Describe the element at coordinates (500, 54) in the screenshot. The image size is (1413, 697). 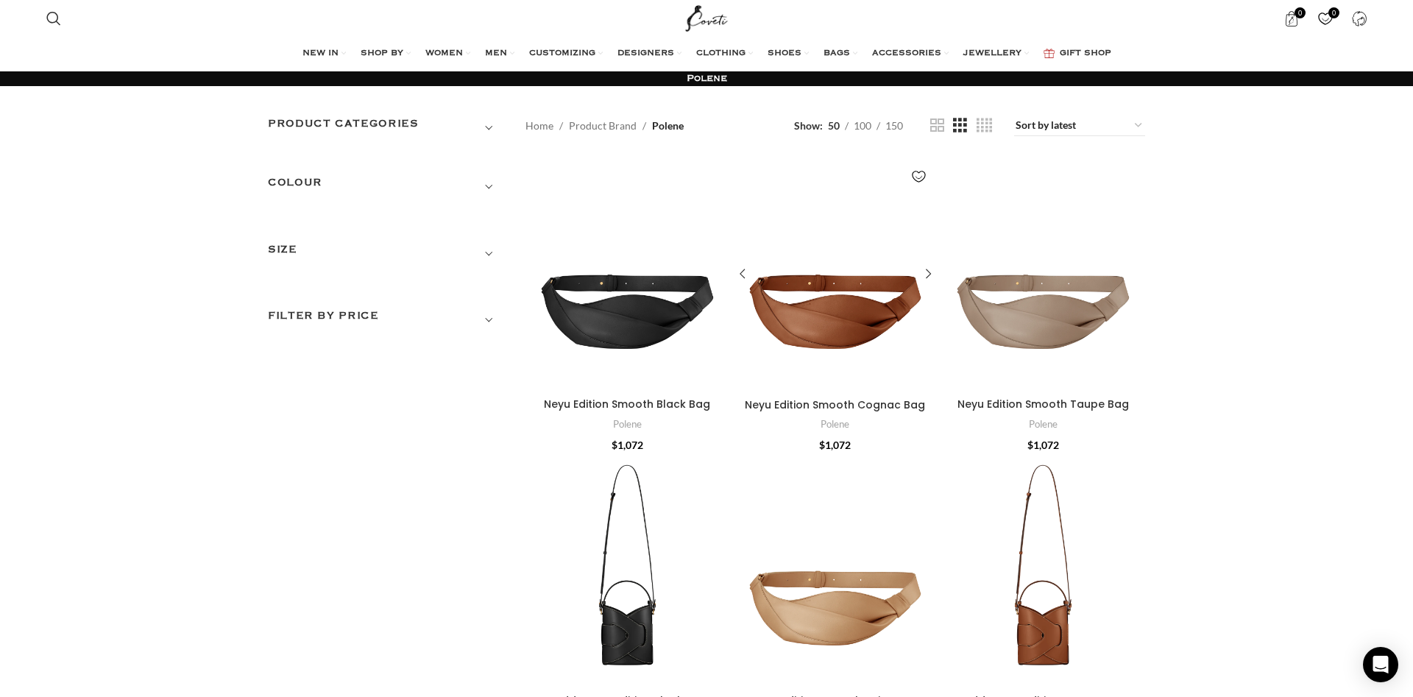
I see `a: MEN` at that location.